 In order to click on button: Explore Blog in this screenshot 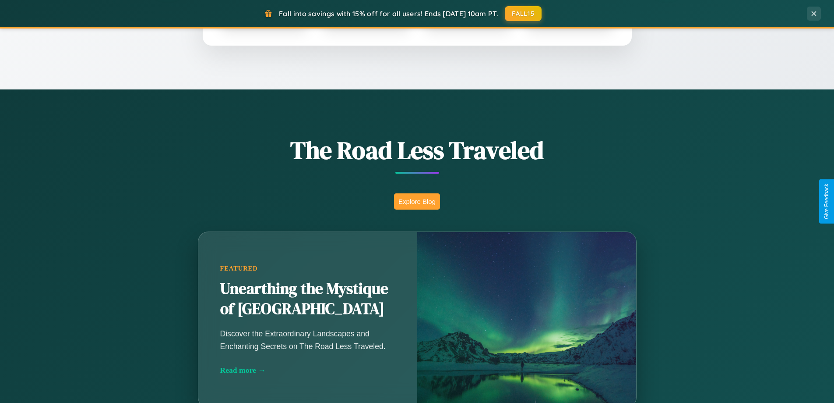, I will do `click(417, 201)`.